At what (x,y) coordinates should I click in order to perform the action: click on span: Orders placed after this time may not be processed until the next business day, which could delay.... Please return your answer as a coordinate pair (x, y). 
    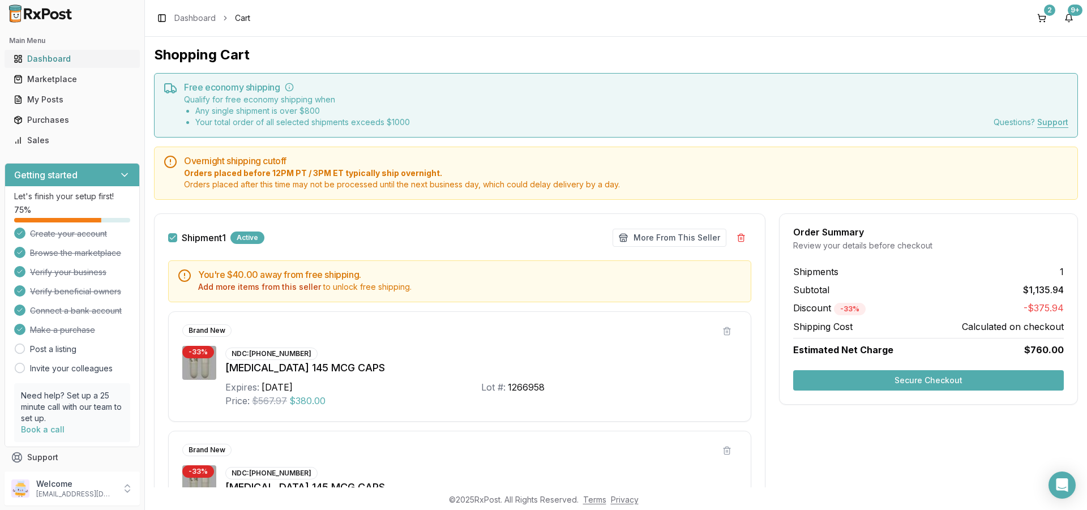
    Looking at the image, I should click on (626, 185).